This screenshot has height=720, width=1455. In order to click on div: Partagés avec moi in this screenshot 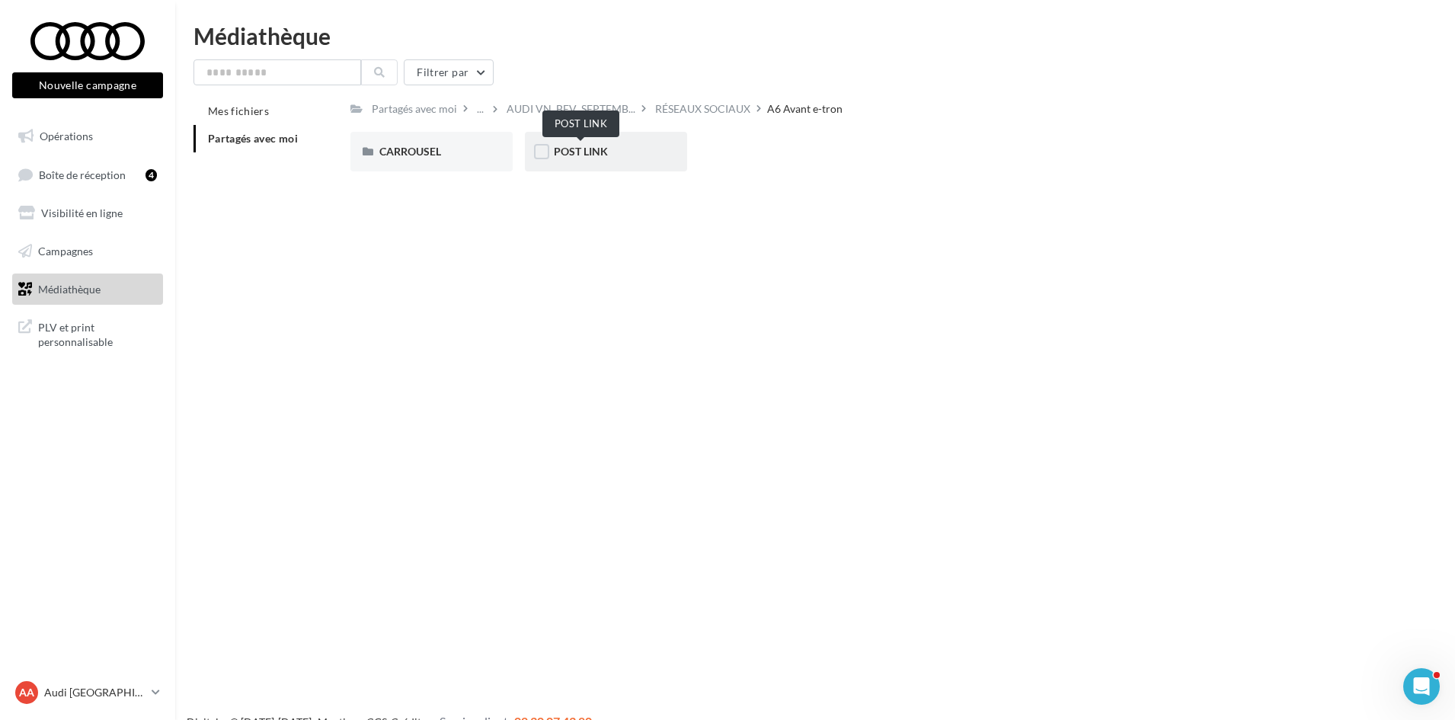, I will do `click(414, 109)`.